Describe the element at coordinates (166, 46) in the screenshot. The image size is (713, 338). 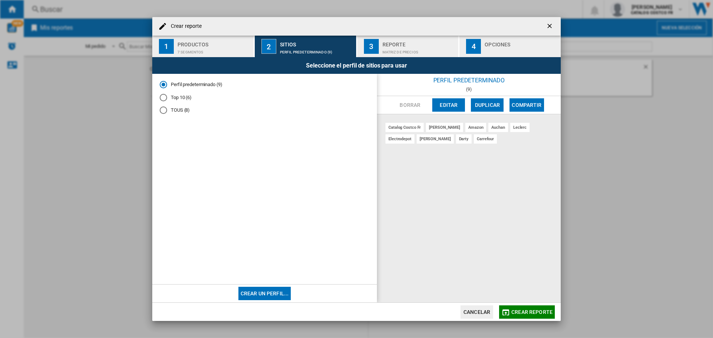
I see `div: 1` at that location.